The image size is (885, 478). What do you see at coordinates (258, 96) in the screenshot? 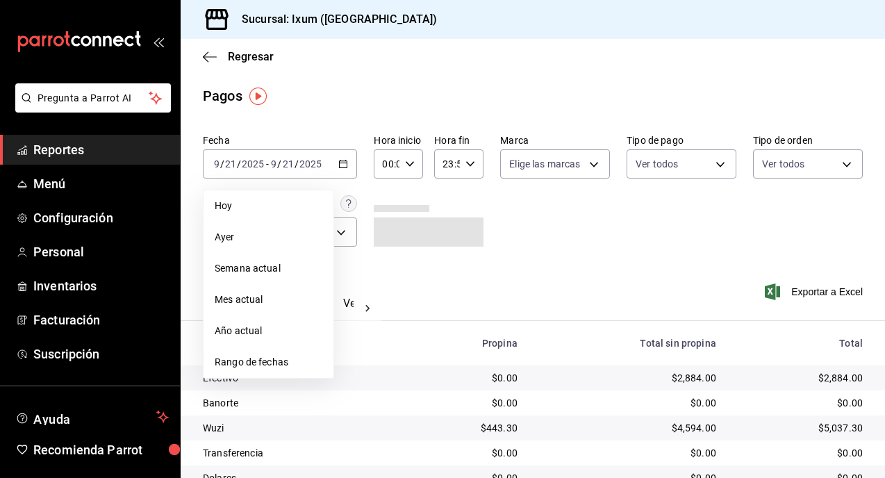
I see `button: Tooltip marker` at bounding box center [258, 96].